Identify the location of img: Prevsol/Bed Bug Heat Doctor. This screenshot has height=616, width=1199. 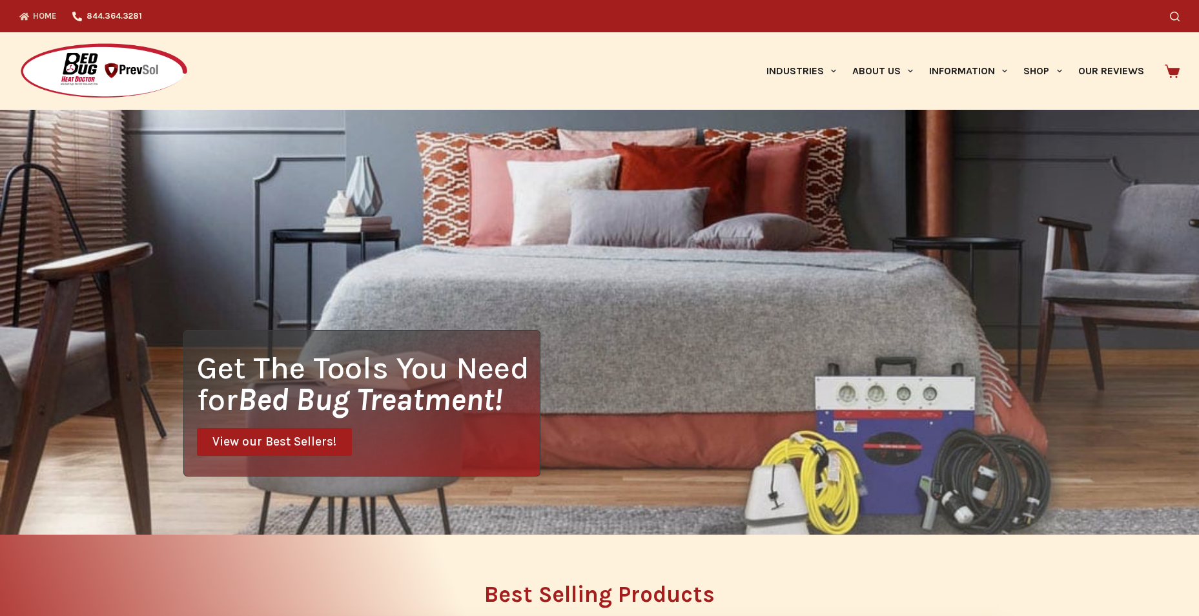
(104, 71).